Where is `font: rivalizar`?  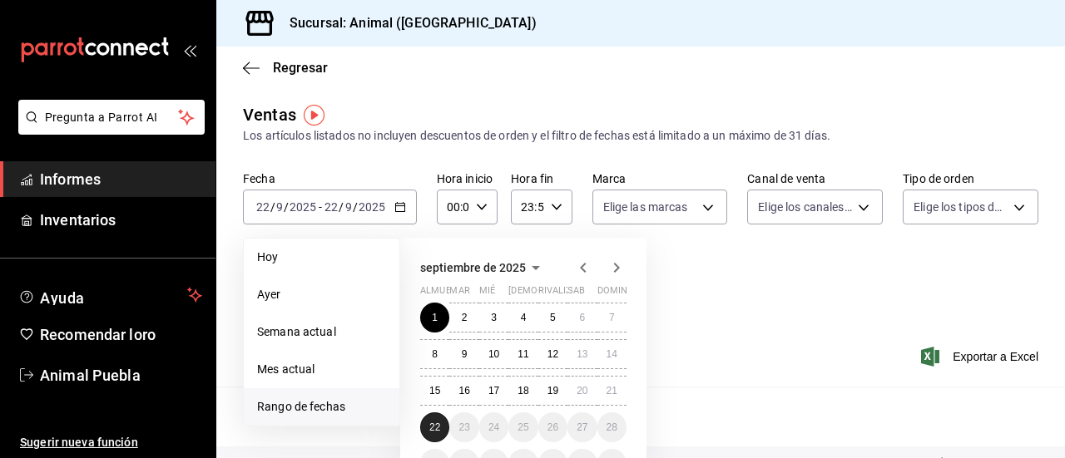 font: rivalizar is located at coordinates (561, 290).